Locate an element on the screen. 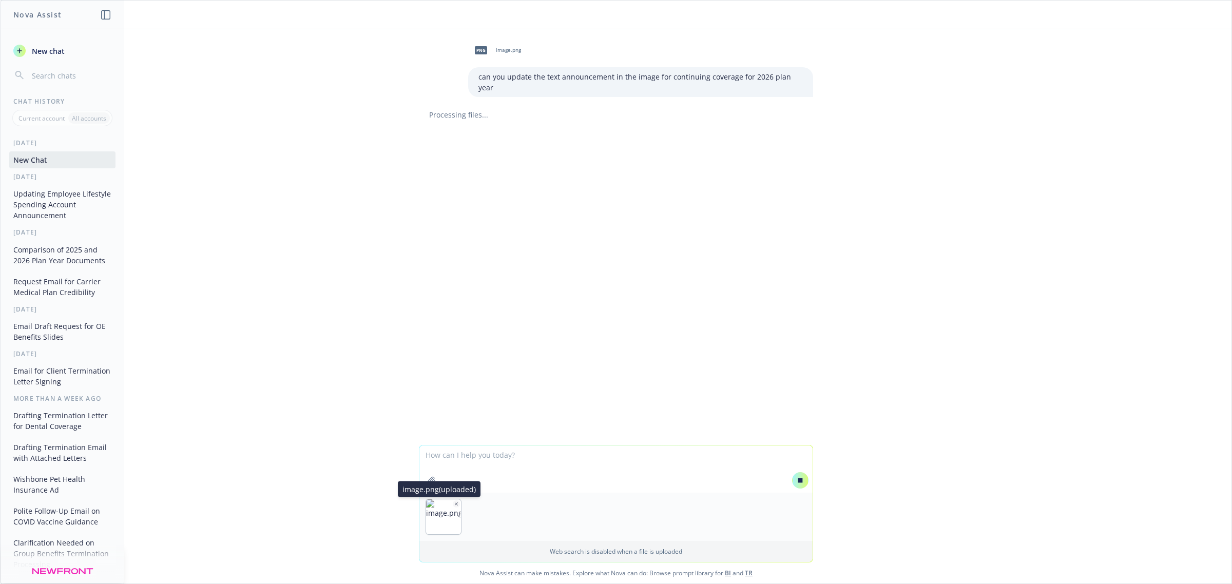 Image resolution: width=1232 pixels, height=584 pixels. span: png is located at coordinates (481, 50).